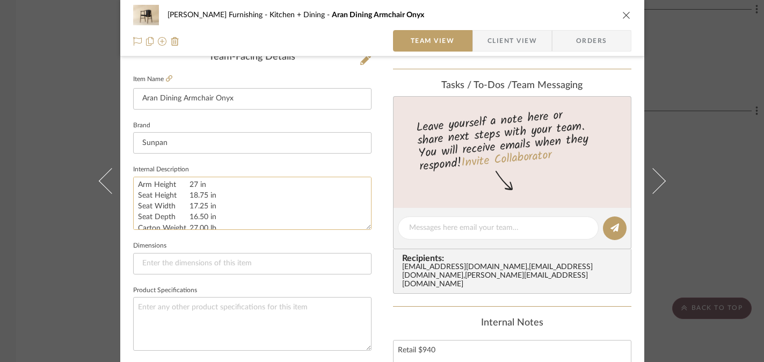  Describe the element at coordinates (512, 140) in the screenshot. I see `div: Leave yourself a note here or share next steps with your team. You will receive emails when they ...` at that location.